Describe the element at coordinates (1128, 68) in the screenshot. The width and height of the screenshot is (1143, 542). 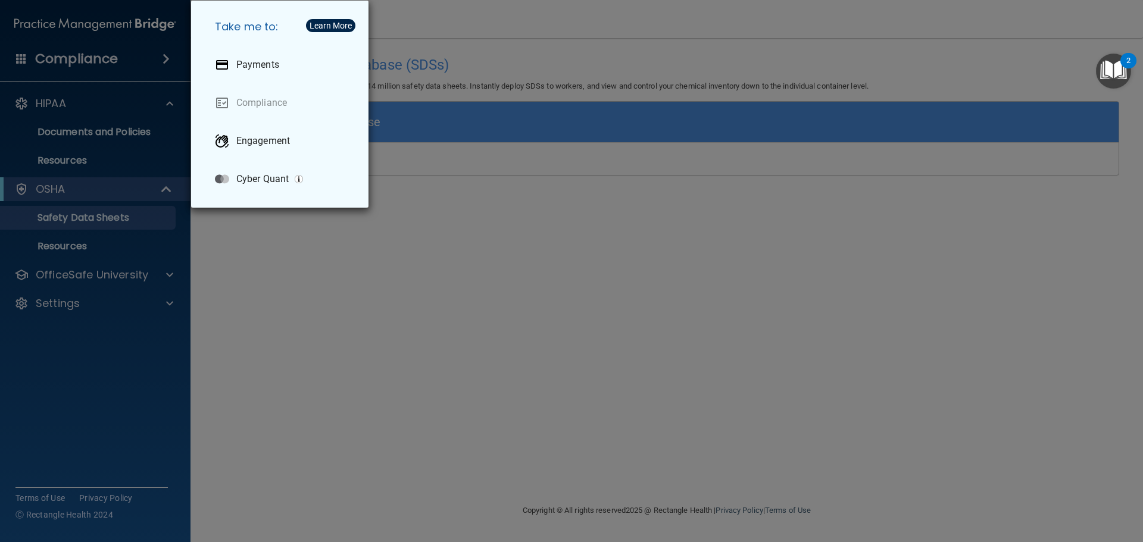
I see `div: 2` at that location.